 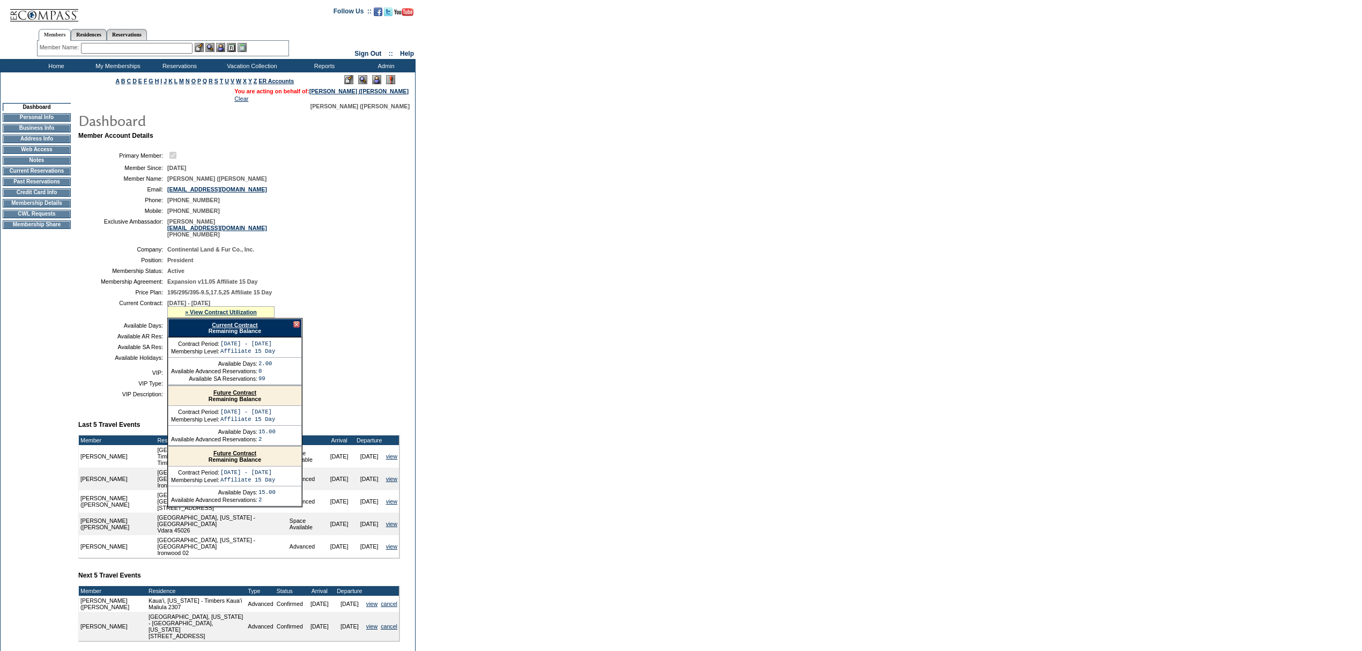 What do you see at coordinates (321, 91) in the screenshot?
I see `span: You are acting on behalf of:` at bounding box center [321, 91].